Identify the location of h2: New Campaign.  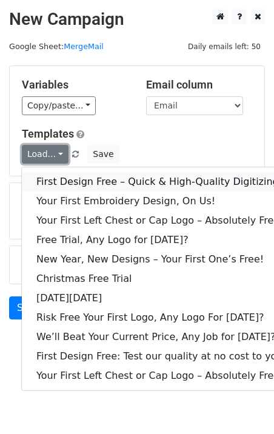
(137, 19).